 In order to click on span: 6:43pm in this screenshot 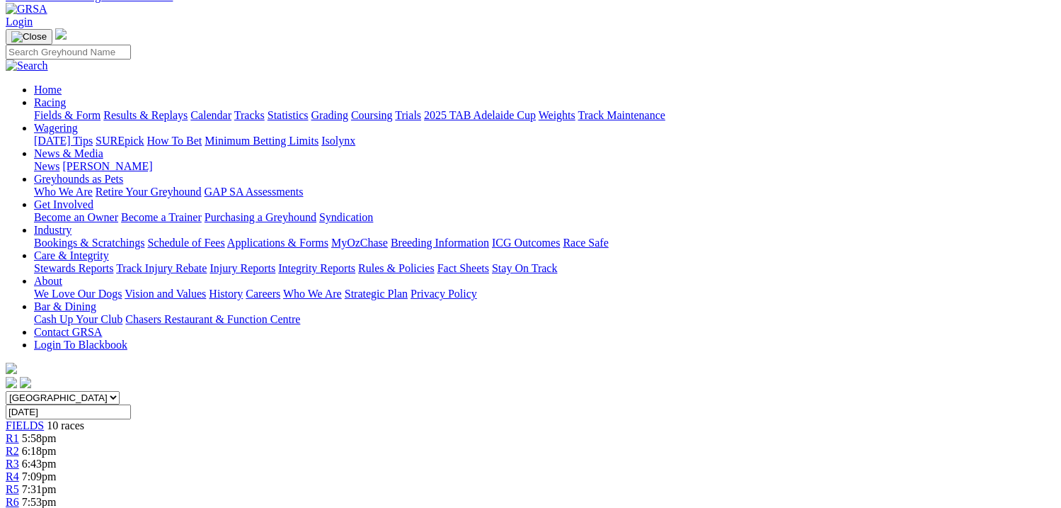, I will do `click(39, 463)`.